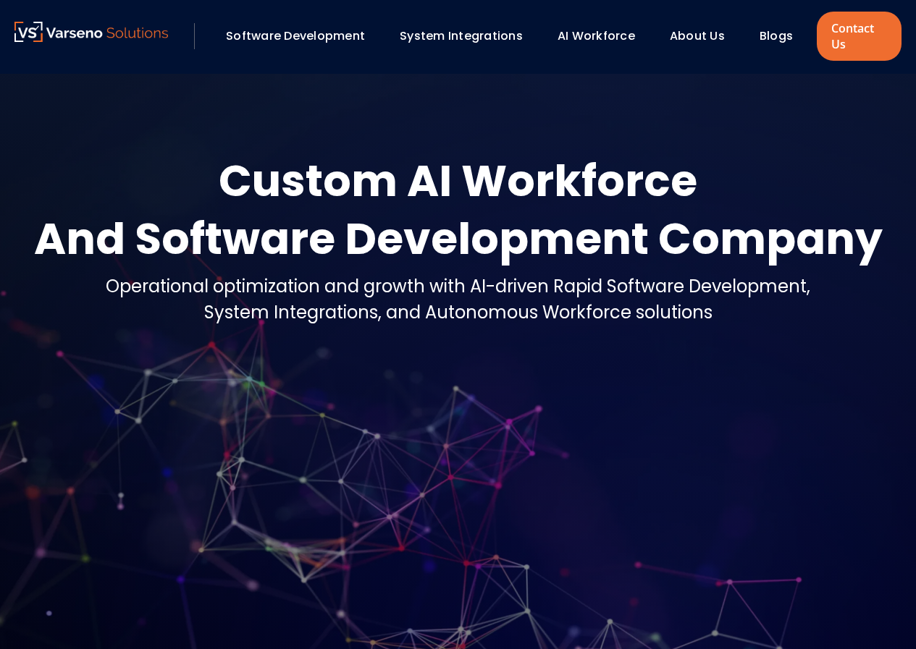  I want to click on a: Software Development, so click(295, 35).